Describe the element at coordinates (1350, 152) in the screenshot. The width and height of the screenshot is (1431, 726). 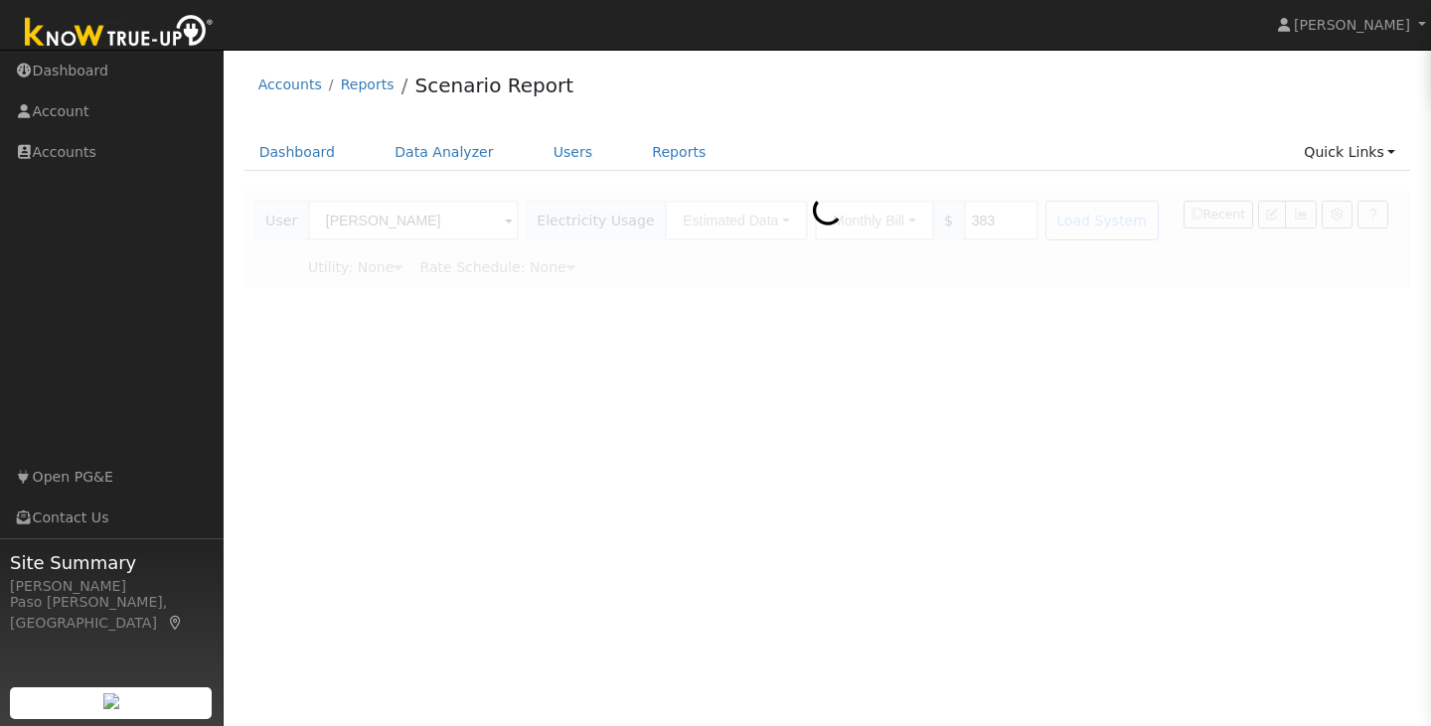
I see `a: Quick Links` at that location.